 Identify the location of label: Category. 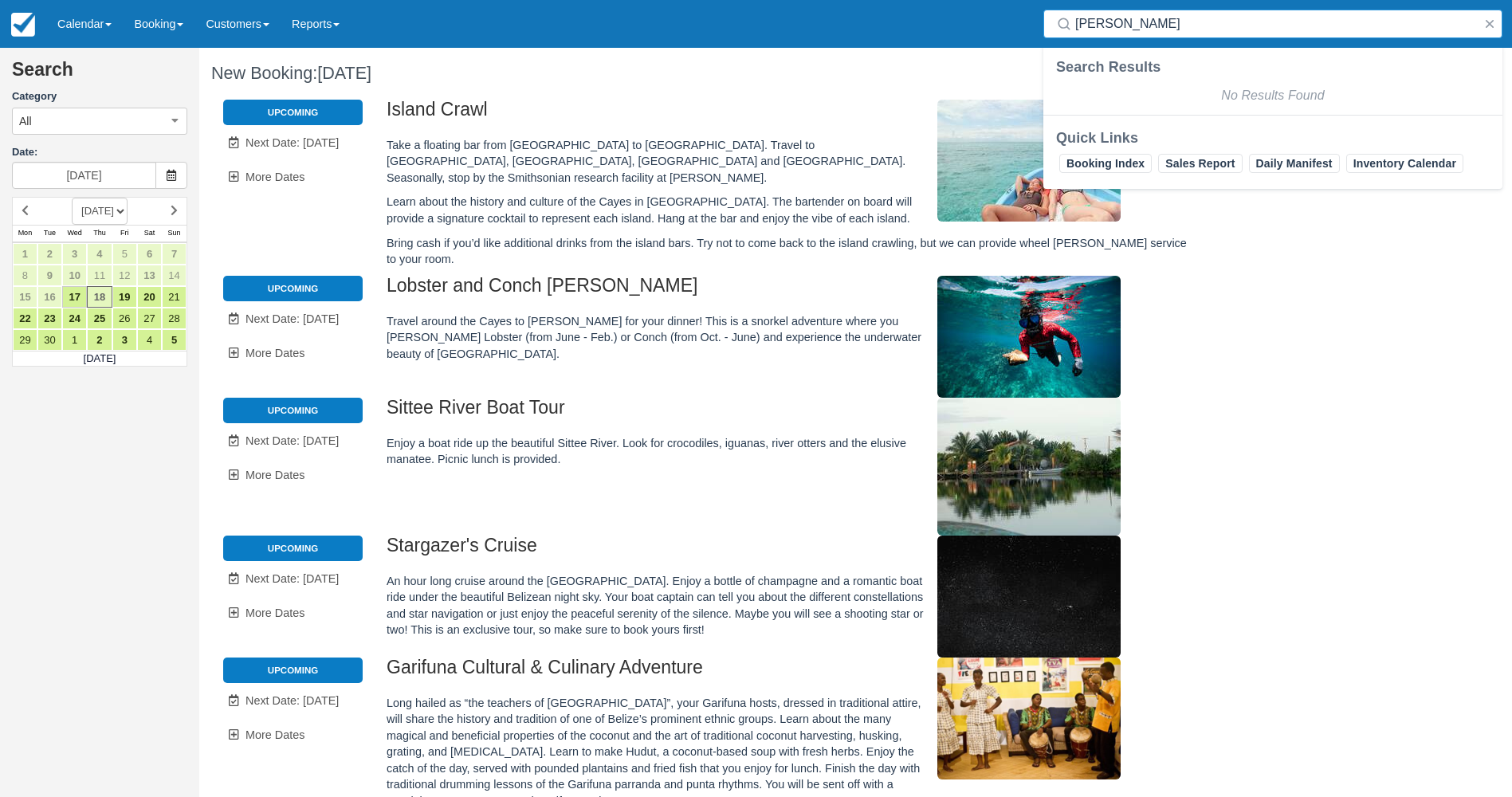
(100, 97).